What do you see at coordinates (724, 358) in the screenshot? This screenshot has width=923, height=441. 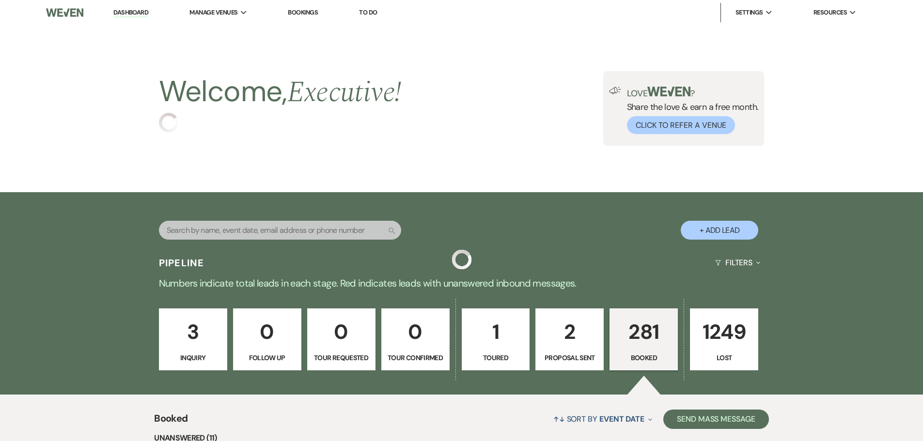 I see `p: Lost` at bounding box center [724, 358].